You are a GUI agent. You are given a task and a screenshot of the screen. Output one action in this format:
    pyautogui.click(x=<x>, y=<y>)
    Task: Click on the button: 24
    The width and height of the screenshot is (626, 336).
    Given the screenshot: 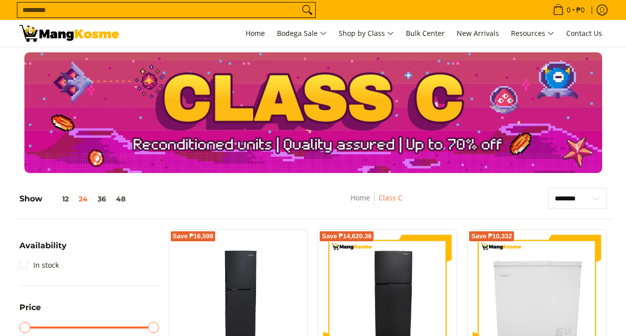 What is the action you would take?
    pyautogui.click(x=83, y=199)
    